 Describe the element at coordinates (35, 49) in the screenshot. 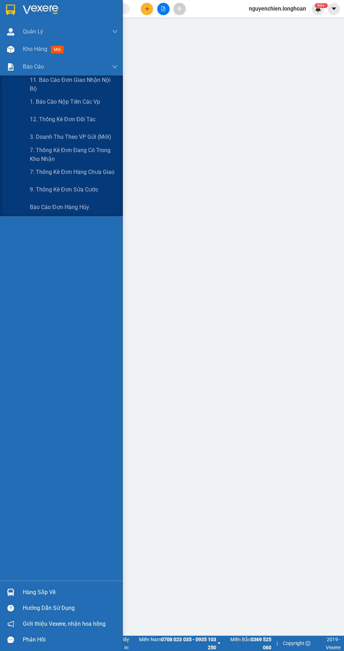

I see `span: Kho hàng` at that location.